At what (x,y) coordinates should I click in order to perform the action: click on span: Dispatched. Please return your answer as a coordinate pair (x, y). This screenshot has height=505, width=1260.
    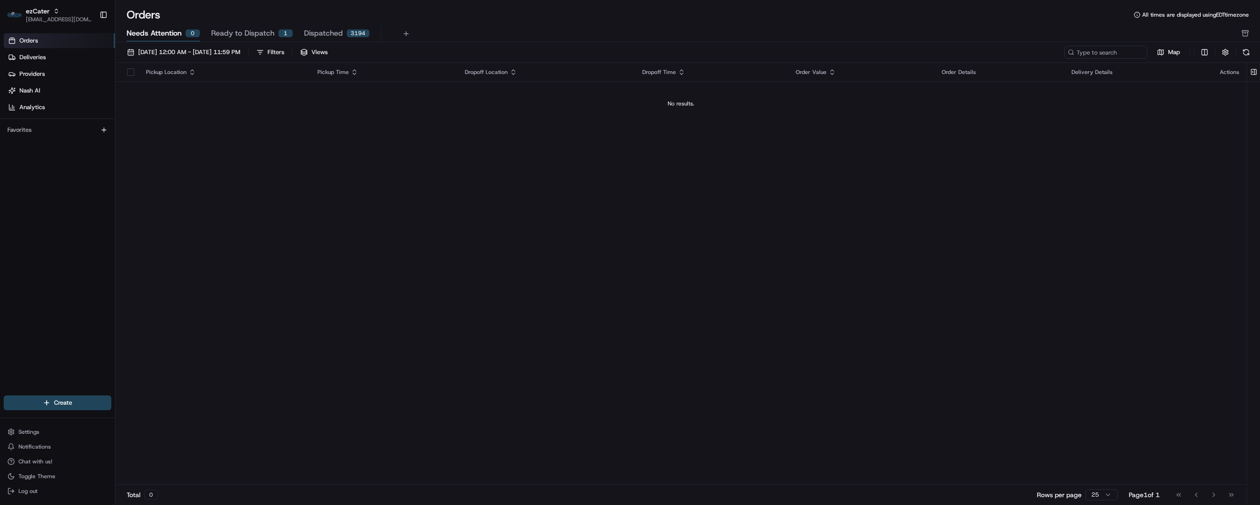
    Looking at the image, I should click on (323, 33).